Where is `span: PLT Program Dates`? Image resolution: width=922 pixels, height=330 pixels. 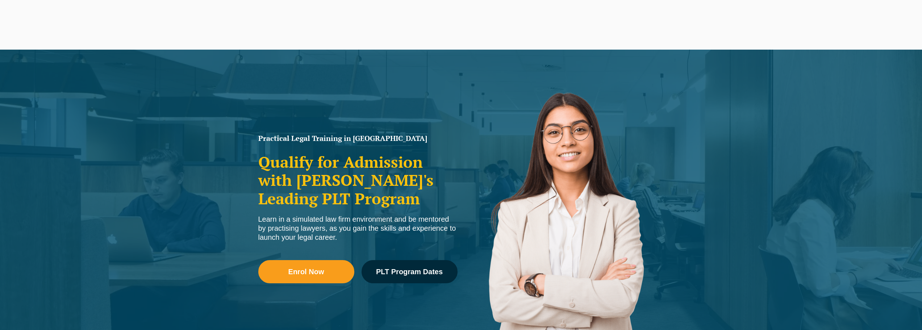 span: PLT Program Dates is located at coordinates (409, 272).